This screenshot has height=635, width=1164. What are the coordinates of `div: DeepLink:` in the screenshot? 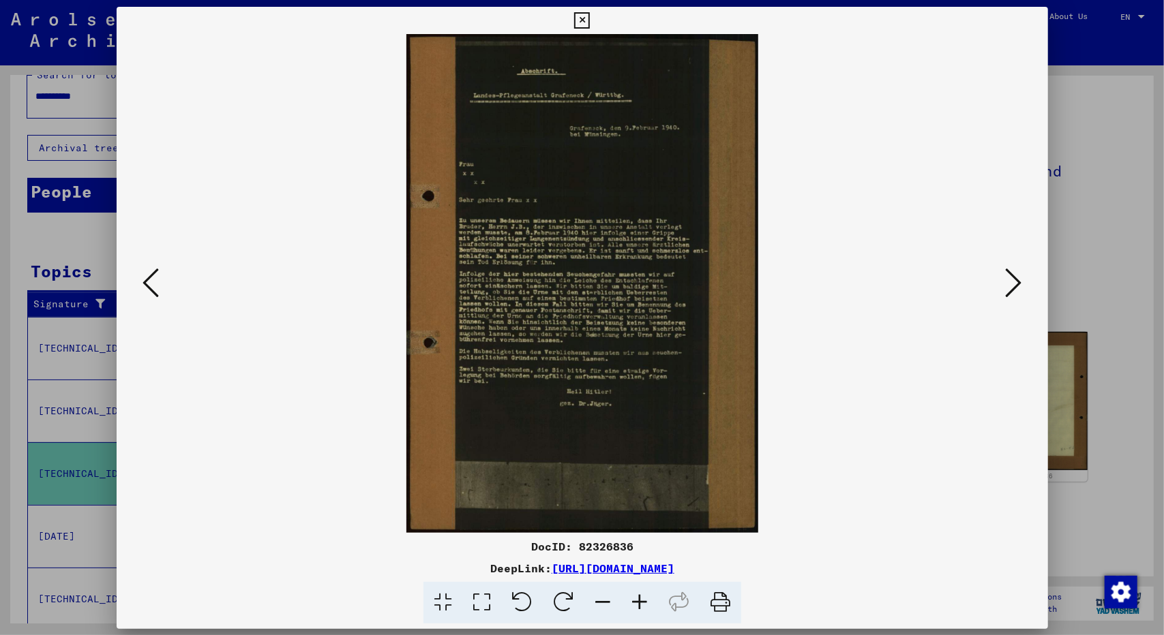 It's located at (582, 568).